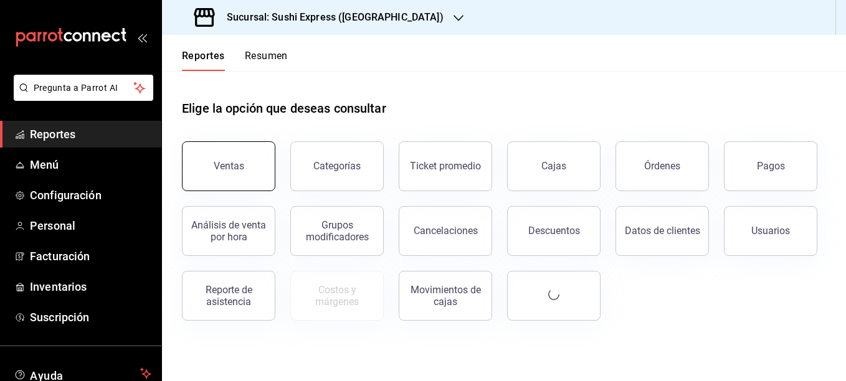 The image size is (846, 381). I want to click on button: Contrata inventarios para ver este reporte, so click(337, 296).